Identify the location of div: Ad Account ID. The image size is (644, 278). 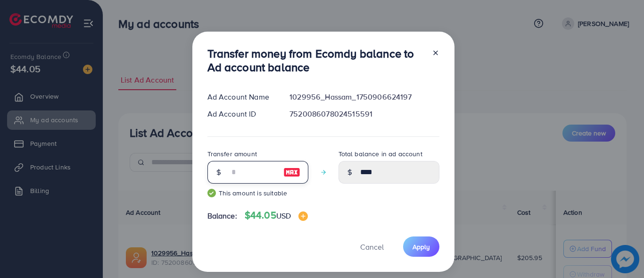
(241, 114).